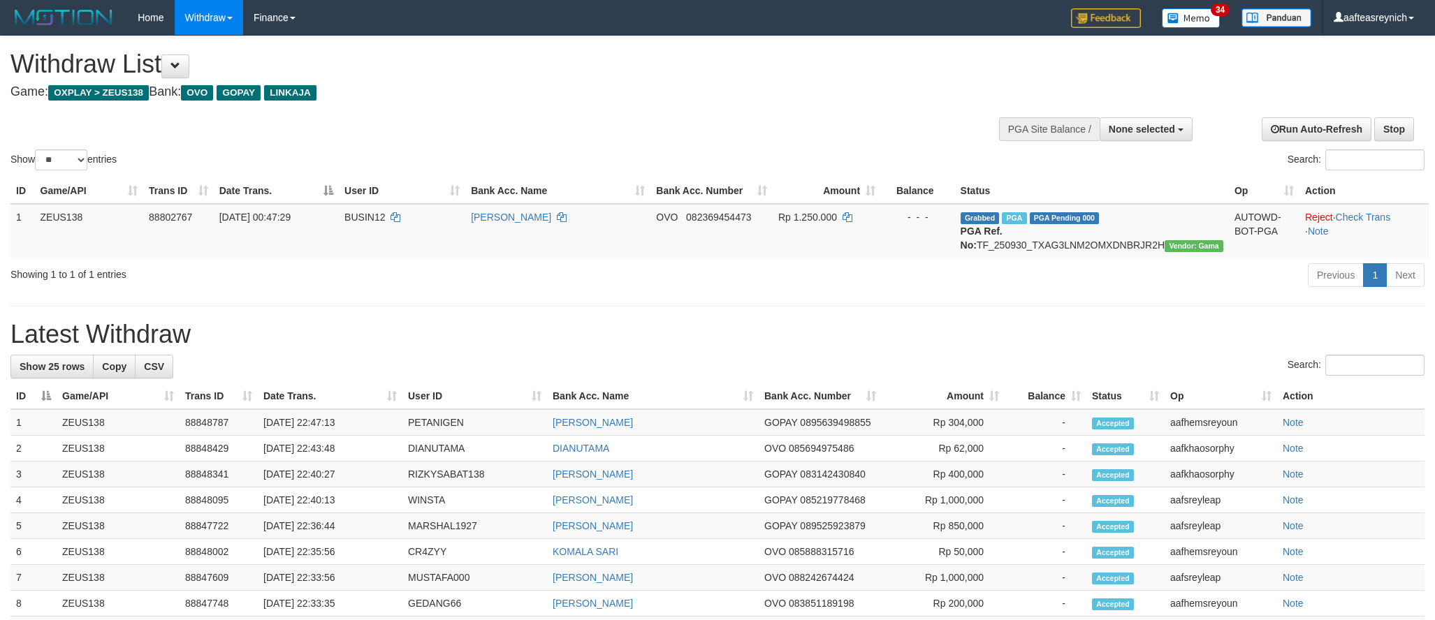  What do you see at coordinates (118, 396) in the screenshot?
I see `th: Game/API: activate to sort column ascending` at bounding box center [118, 396].